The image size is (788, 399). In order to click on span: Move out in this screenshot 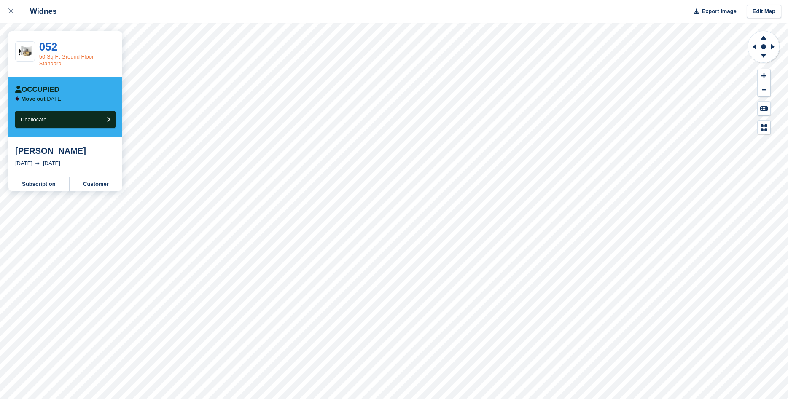, I will do `click(33, 99)`.